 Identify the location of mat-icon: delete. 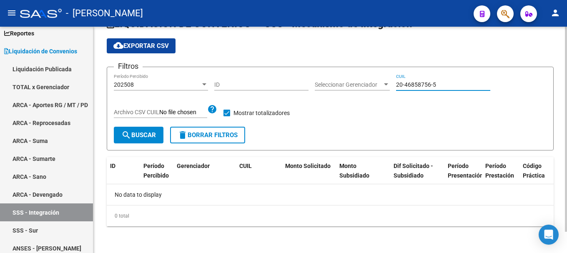
(183, 135).